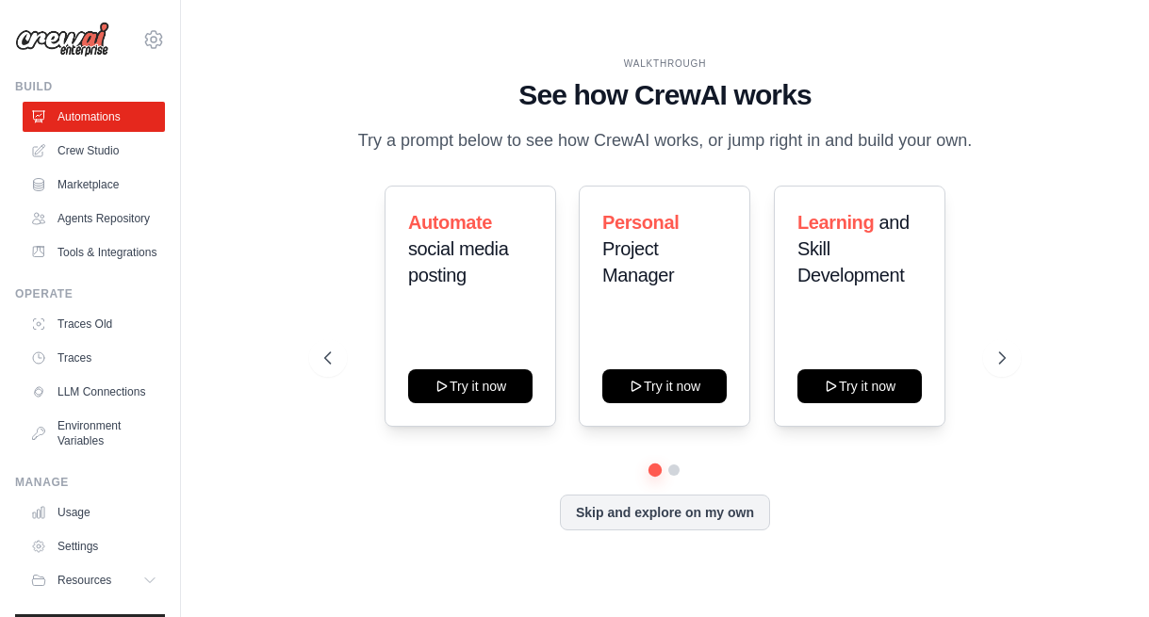 The image size is (1149, 617). Describe the element at coordinates (458, 262) in the screenshot. I see `span: social media posting` at that location.